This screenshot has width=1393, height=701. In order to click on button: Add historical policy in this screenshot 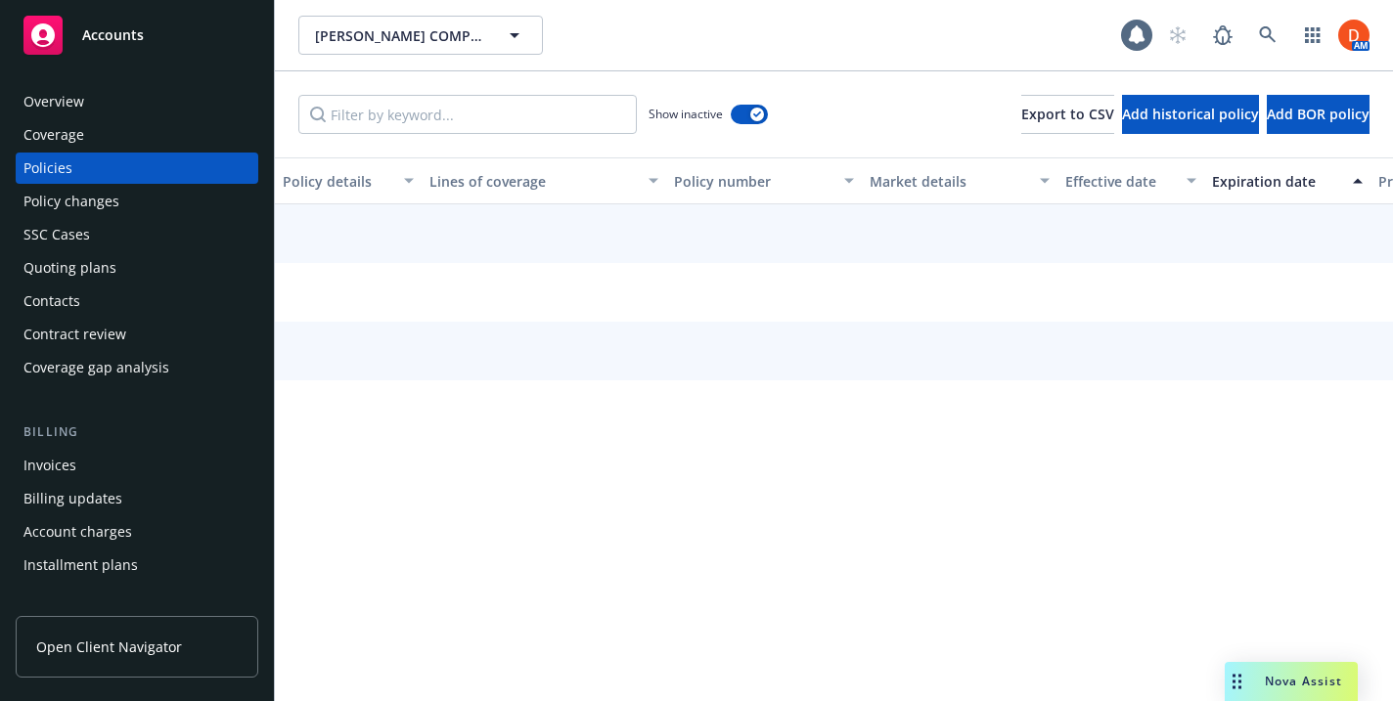, I will do `click(1190, 114)`.